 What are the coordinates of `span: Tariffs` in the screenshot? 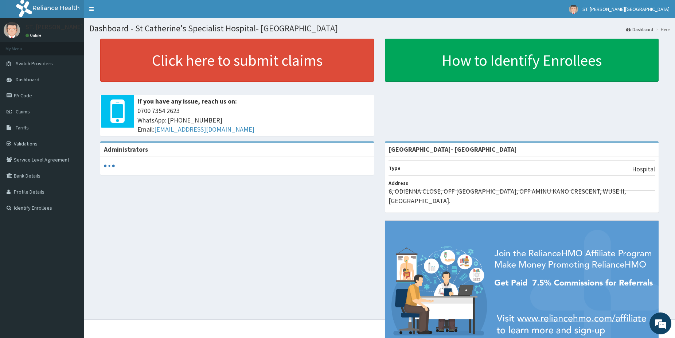 It's located at (22, 127).